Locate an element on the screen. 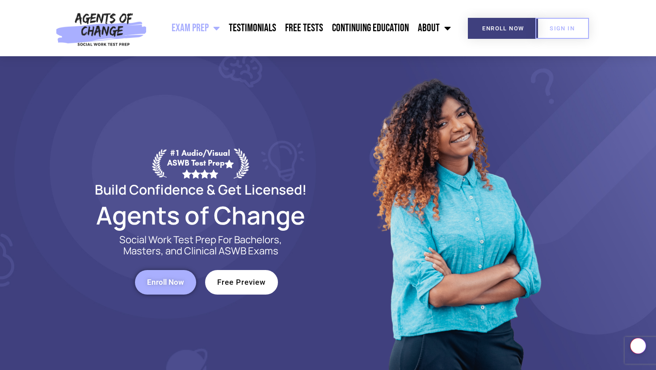 The width and height of the screenshot is (656, 370). a: Free Preview is located at coordinates (241, 282).